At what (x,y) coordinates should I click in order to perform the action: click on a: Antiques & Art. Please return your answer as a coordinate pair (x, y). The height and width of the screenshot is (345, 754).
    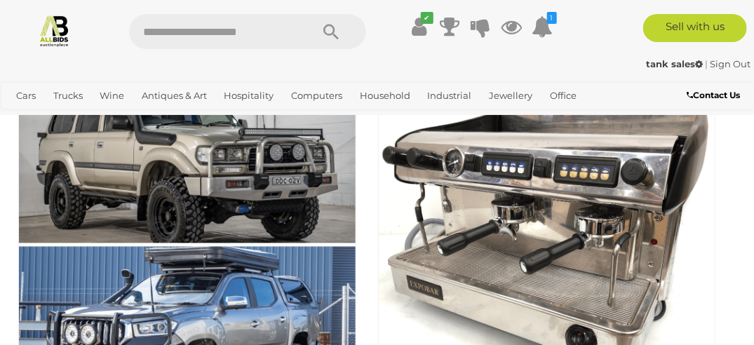
    Looking at the image, I should click on (174, 95).